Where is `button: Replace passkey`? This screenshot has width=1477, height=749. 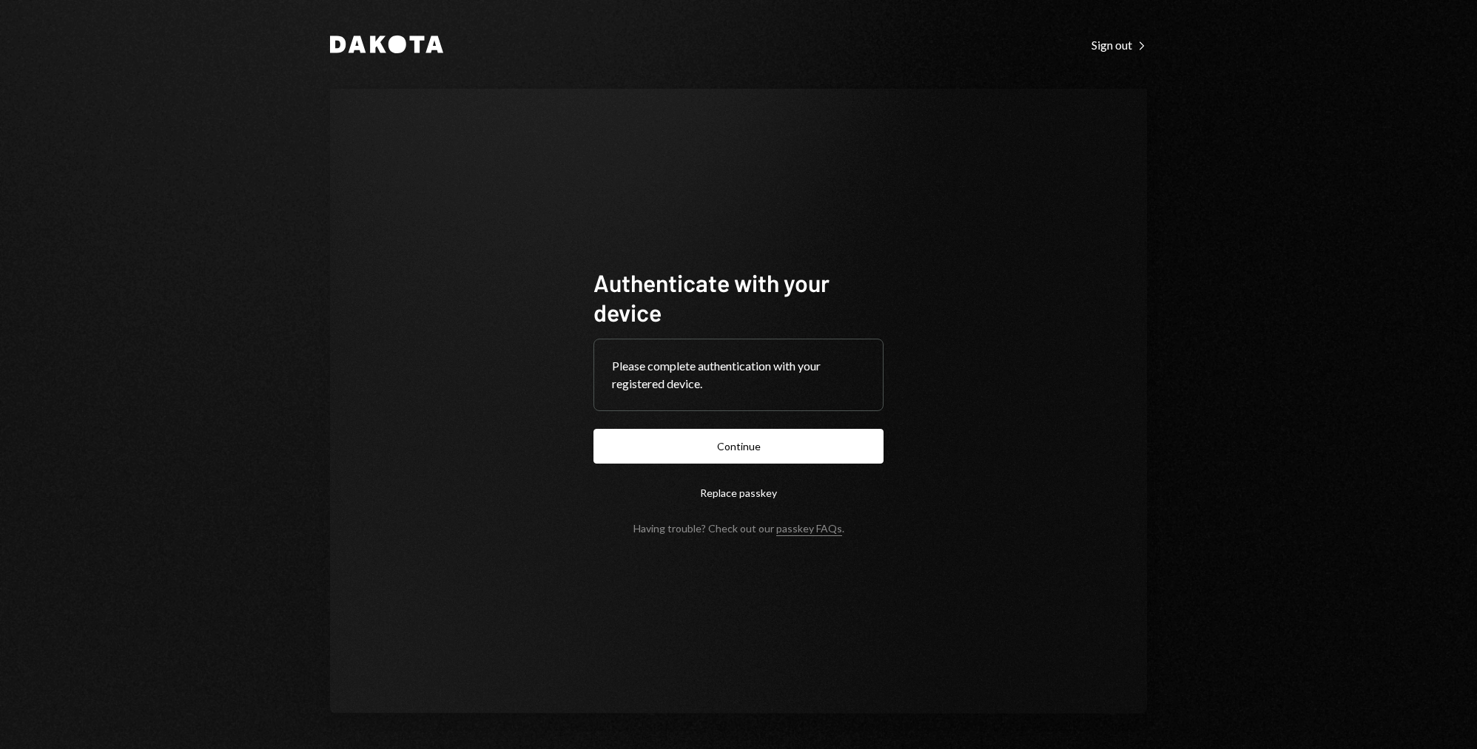
button: Replace passkey is located at coordinates (738, 493).